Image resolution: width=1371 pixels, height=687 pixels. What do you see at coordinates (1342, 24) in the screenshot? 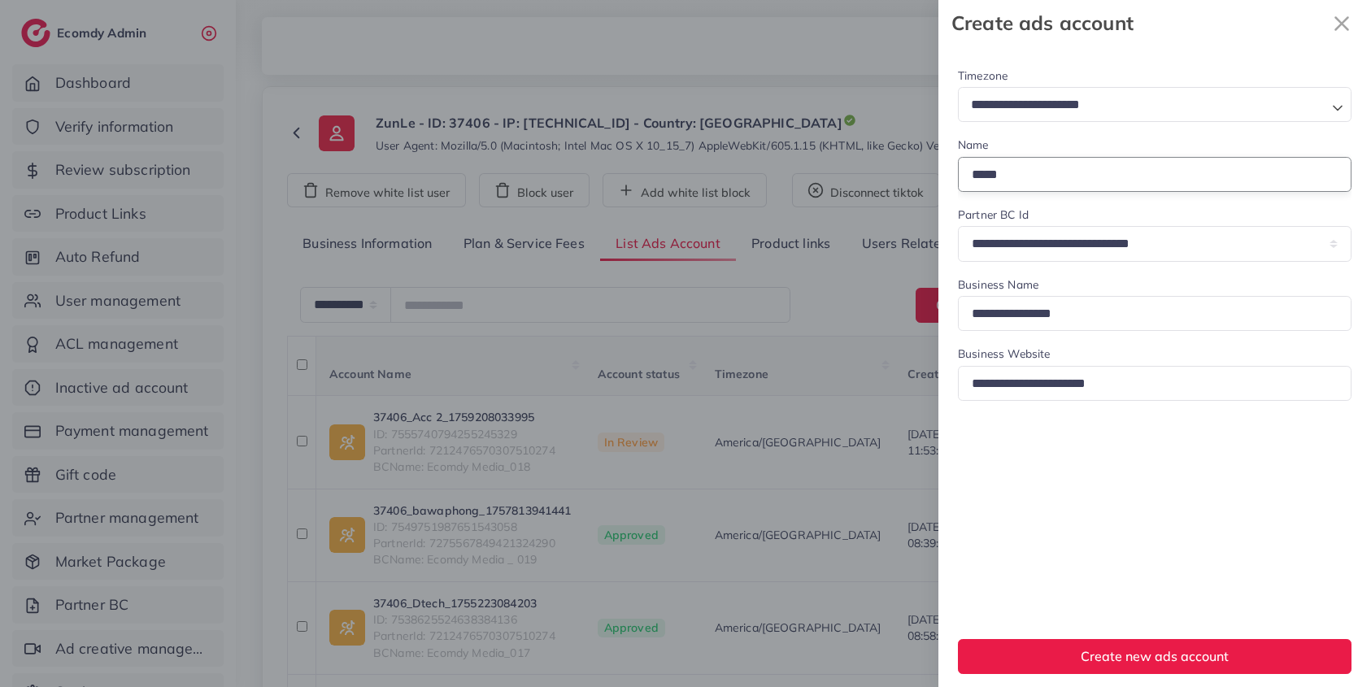
I see `svg: x` at bounding box center [1342, 24].